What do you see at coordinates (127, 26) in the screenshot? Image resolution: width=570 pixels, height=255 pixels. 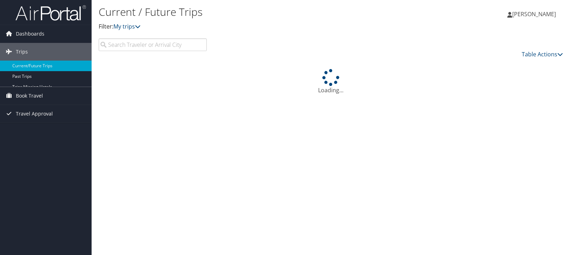 I see `a: My trips` at bounding box center [127, 26].